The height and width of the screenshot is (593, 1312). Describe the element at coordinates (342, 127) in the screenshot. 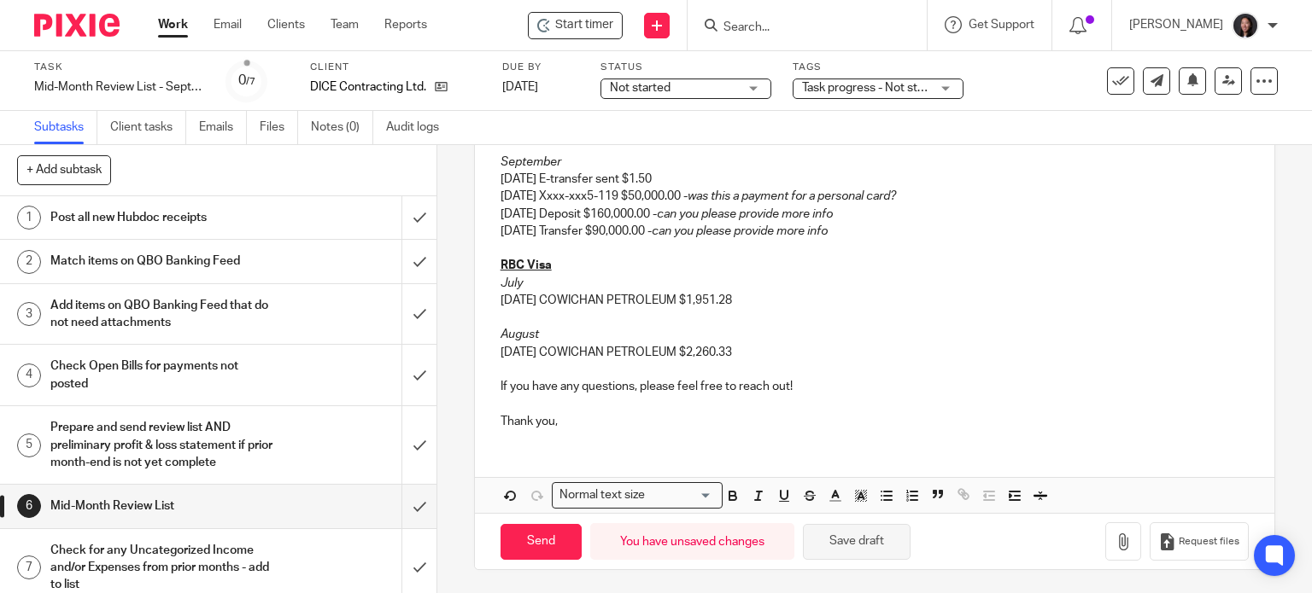

I see `a: Notes (0)` at that location.